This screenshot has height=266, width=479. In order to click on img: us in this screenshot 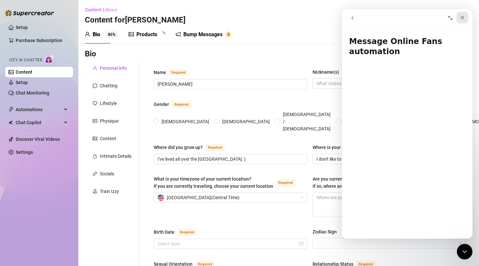, I will do `click(161, 198)`.